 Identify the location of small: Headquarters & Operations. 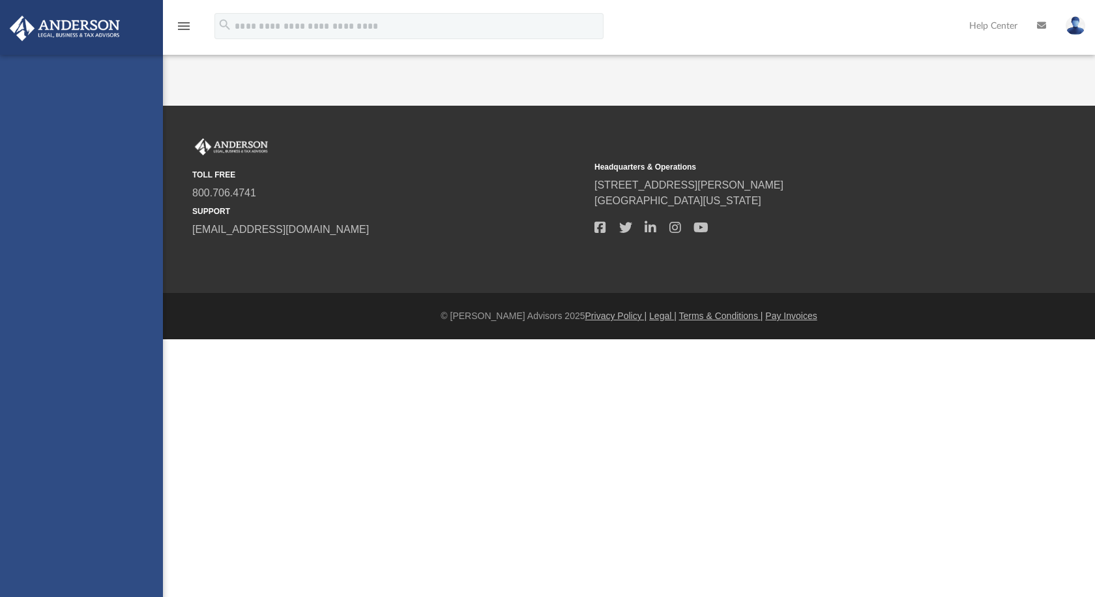
(791, 167).